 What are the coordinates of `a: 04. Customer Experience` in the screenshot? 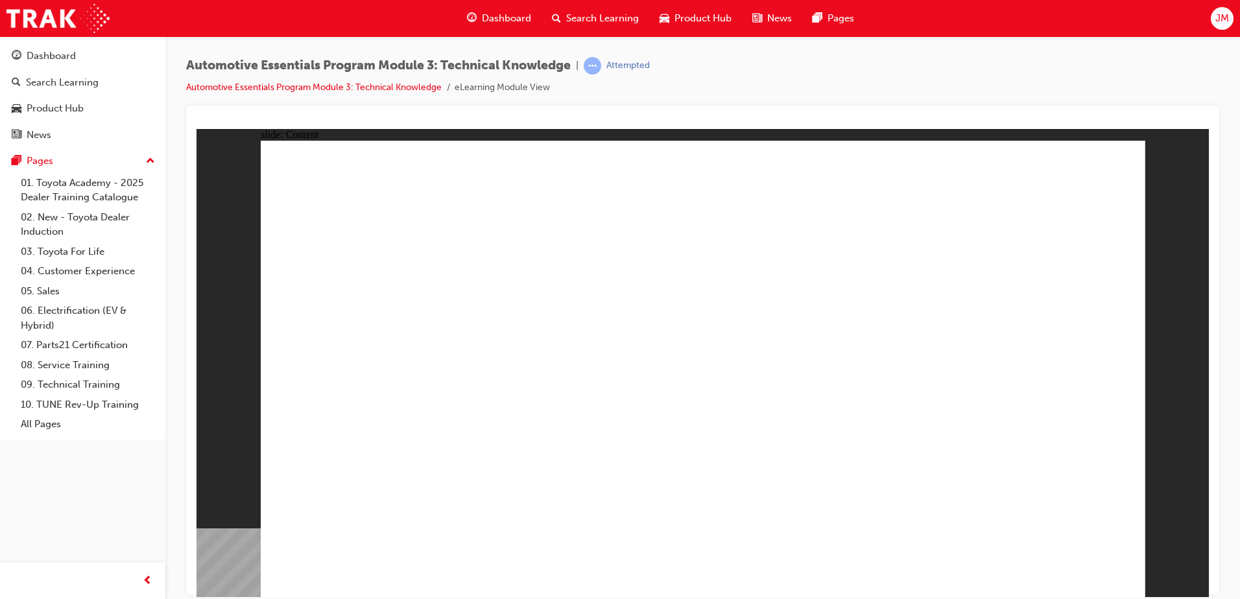 It's located at (88, 271).